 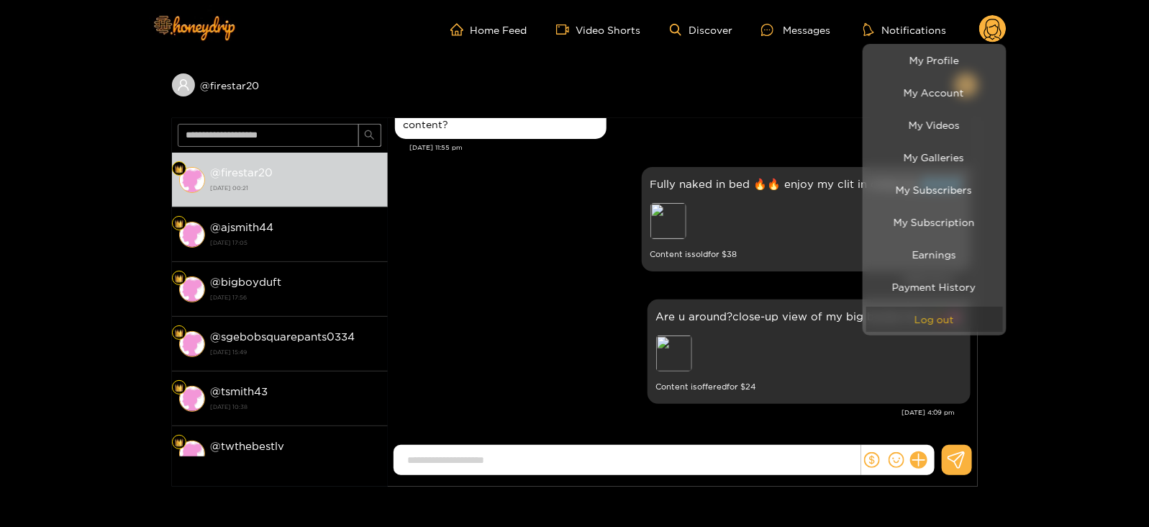 I want to click on button: Log out, so click(x=934, y=319).